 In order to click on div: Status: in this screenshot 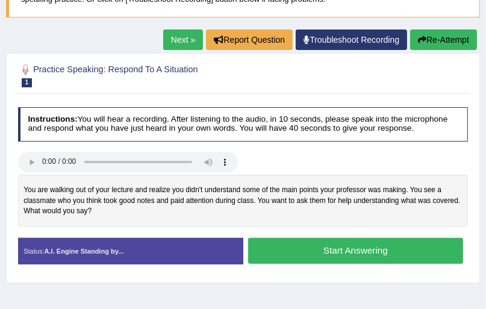, I will do `click(131, 251)`.